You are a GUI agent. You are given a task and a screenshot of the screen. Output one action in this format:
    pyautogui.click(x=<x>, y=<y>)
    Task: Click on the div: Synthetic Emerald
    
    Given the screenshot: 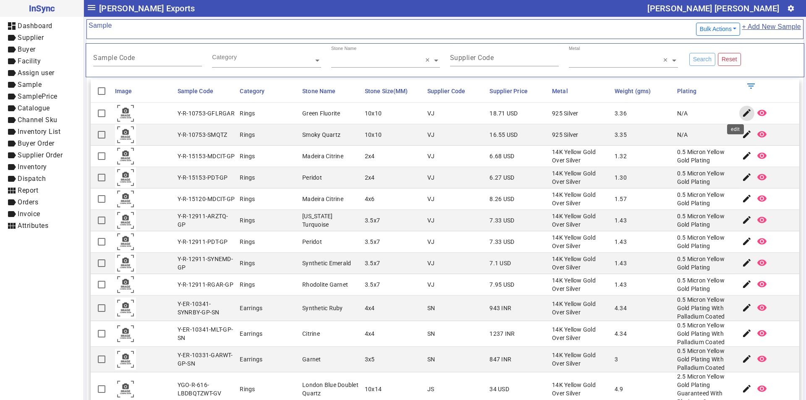 What is the action you would take?
    pyautogui.click(x=327, y=263)
    